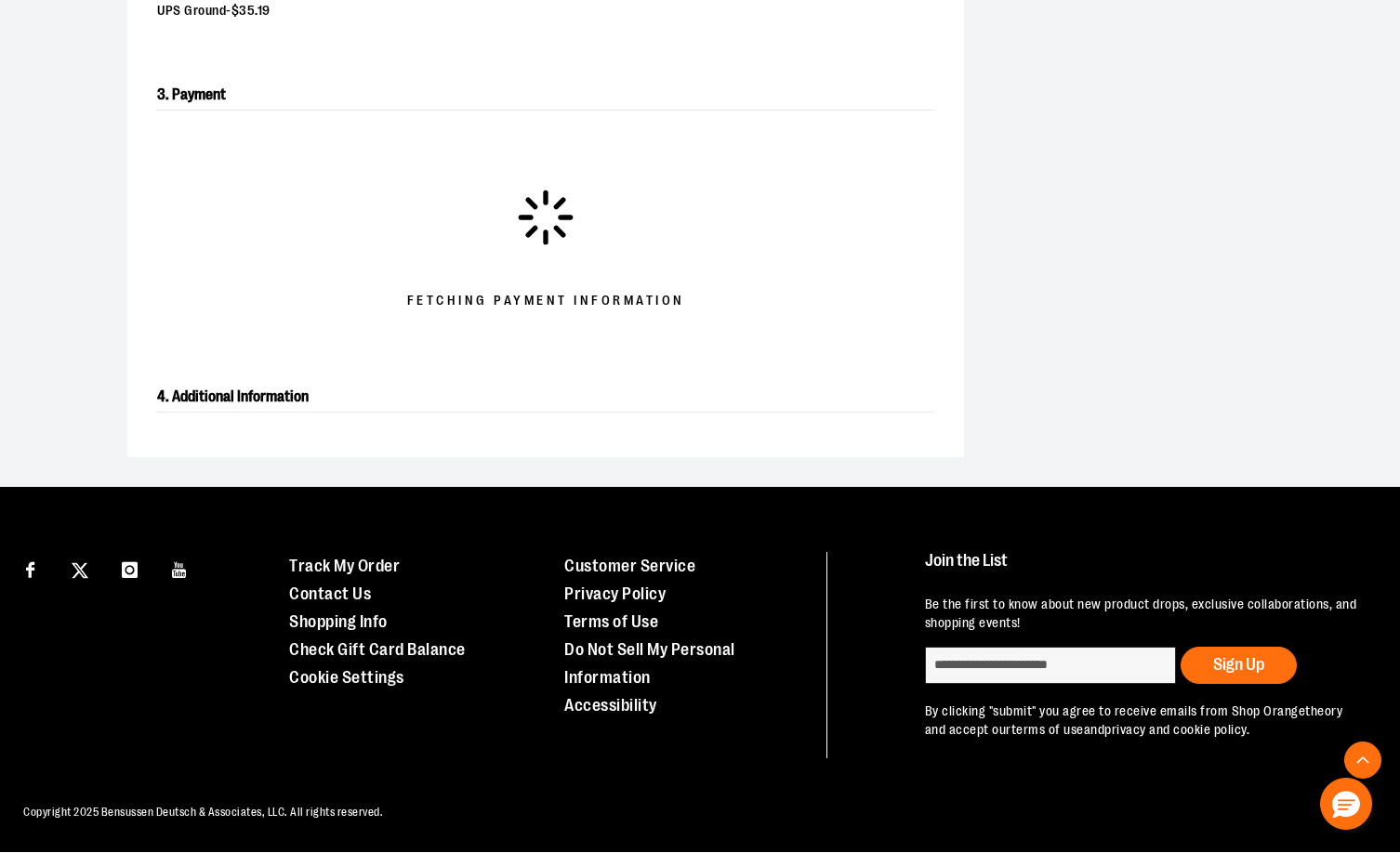 The image size is (1400, 853). What do you see at coordinates (1238, 666) in the screenshot?
I see `button: Sign Up` at bounding box center [1238, 666].